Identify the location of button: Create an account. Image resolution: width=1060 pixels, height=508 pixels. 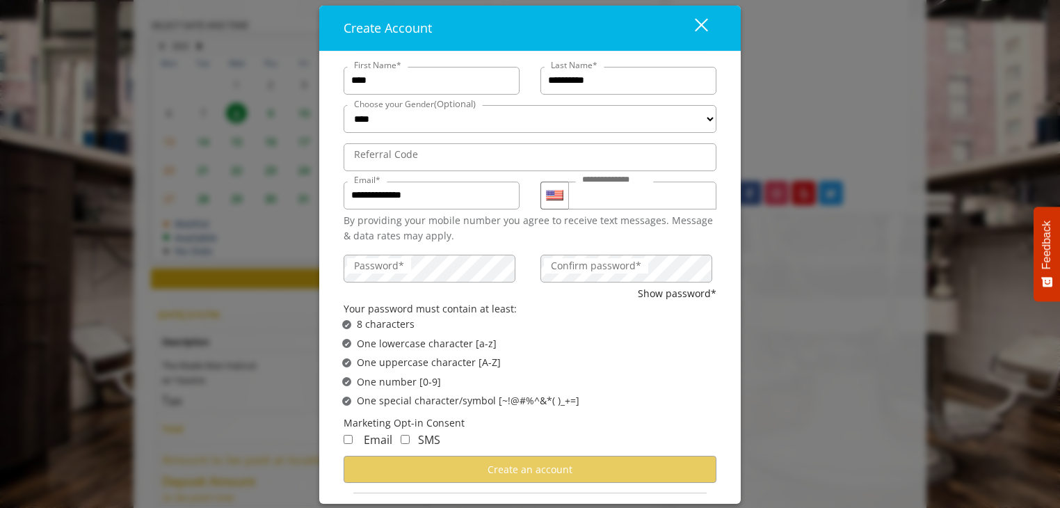
(530, 469).